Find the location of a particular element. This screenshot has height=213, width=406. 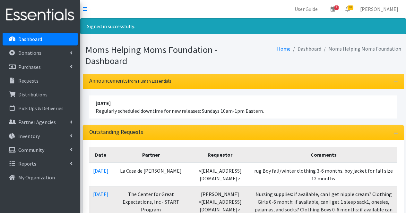

p: Requests is located at coordinates (28, 81).